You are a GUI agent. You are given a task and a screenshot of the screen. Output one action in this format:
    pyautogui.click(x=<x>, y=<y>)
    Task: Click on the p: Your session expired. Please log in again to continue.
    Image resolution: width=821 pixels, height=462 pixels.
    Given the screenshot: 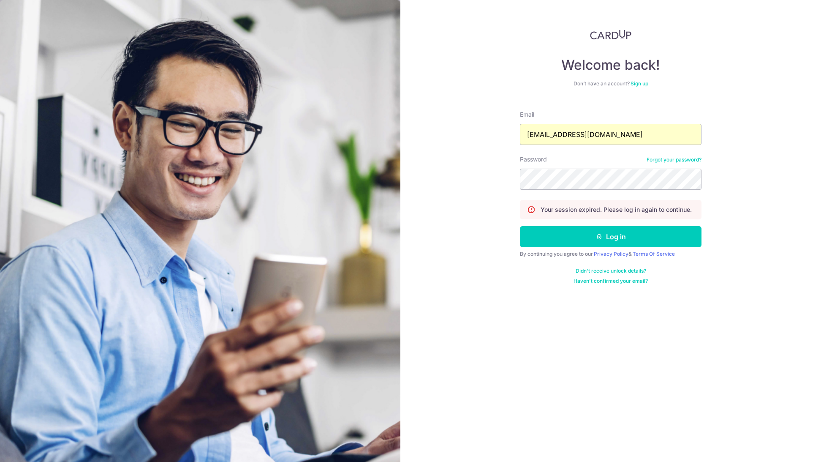 What is the action you would take?
    pyautogui.click(x=616, y=209)
    